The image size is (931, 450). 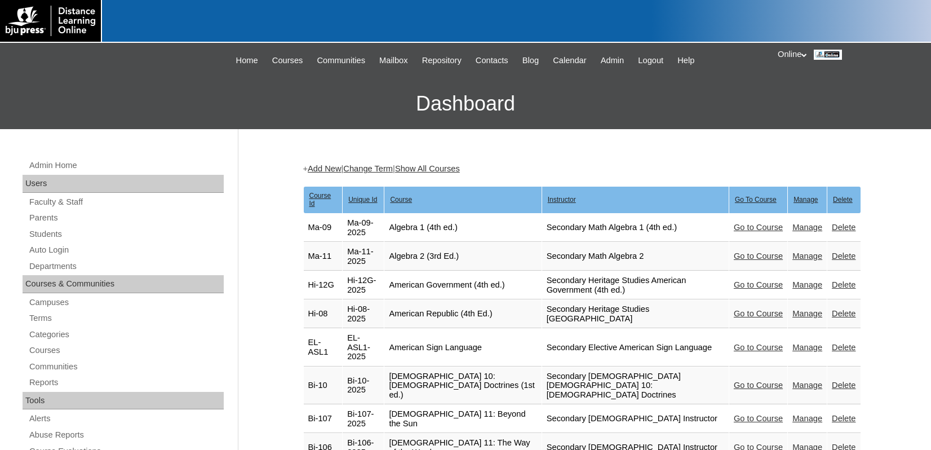 I want to click on a: Calendar, so click(x=569, y=60).